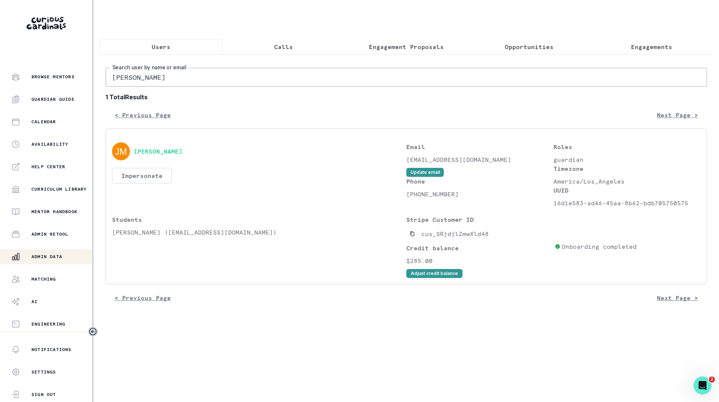 This screenshot has height=402, width=719. I want to click on p: Engineering, so click(48, 324).